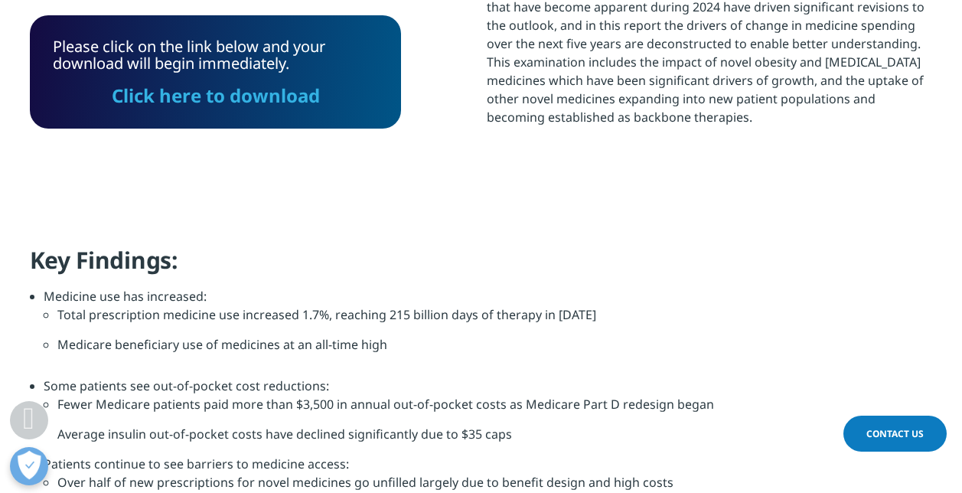 The image size is (962, 493). I want to click on li: Medicine use has increased:, so click(488, 331).